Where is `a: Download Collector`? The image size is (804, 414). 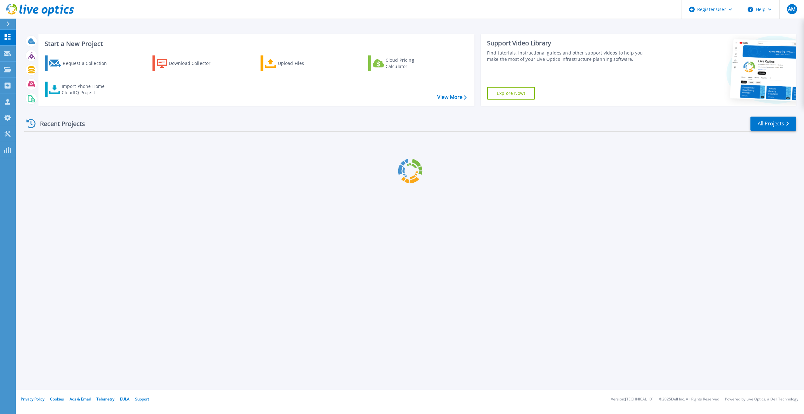
a: Download Collector is located at coordinates (187, 63).